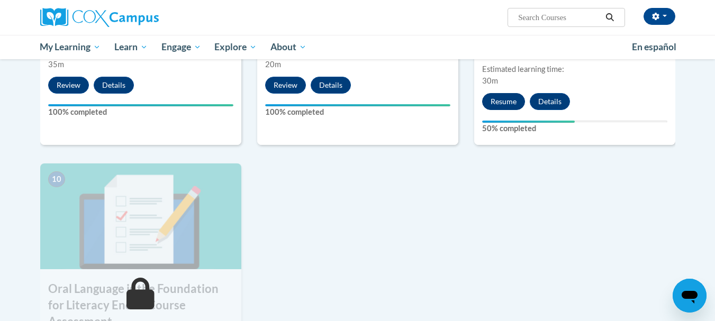  I want to click on input: Search Courses, so click(559, 17).